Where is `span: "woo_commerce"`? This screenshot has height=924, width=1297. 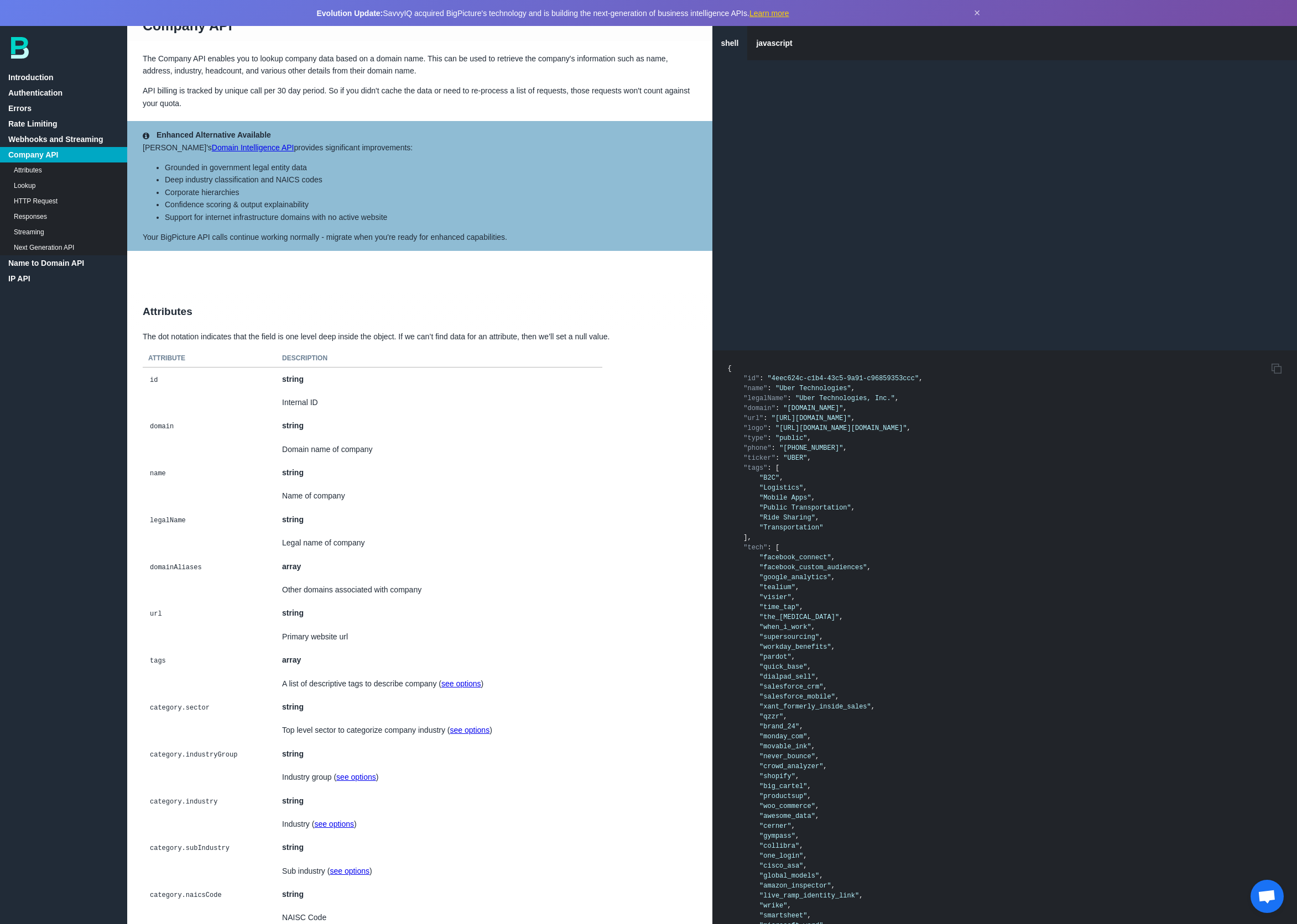 span: "woo_commerce" is located at coordinates (787, 806).